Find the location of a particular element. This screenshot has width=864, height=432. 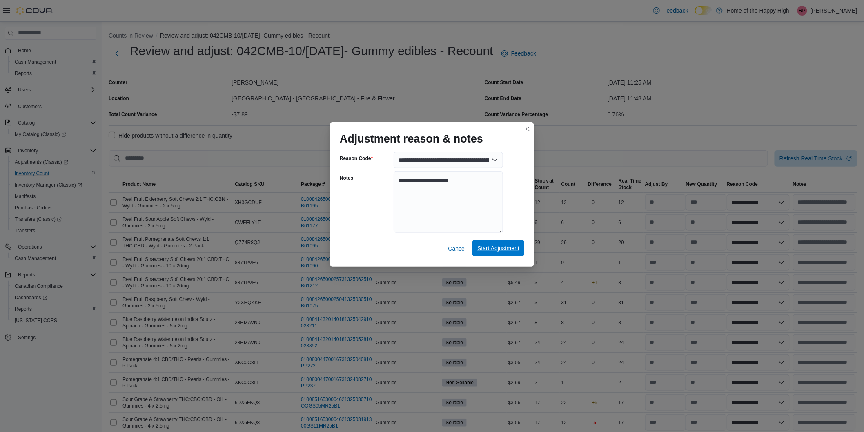

label: Notes is located at coordinates (346, 178).